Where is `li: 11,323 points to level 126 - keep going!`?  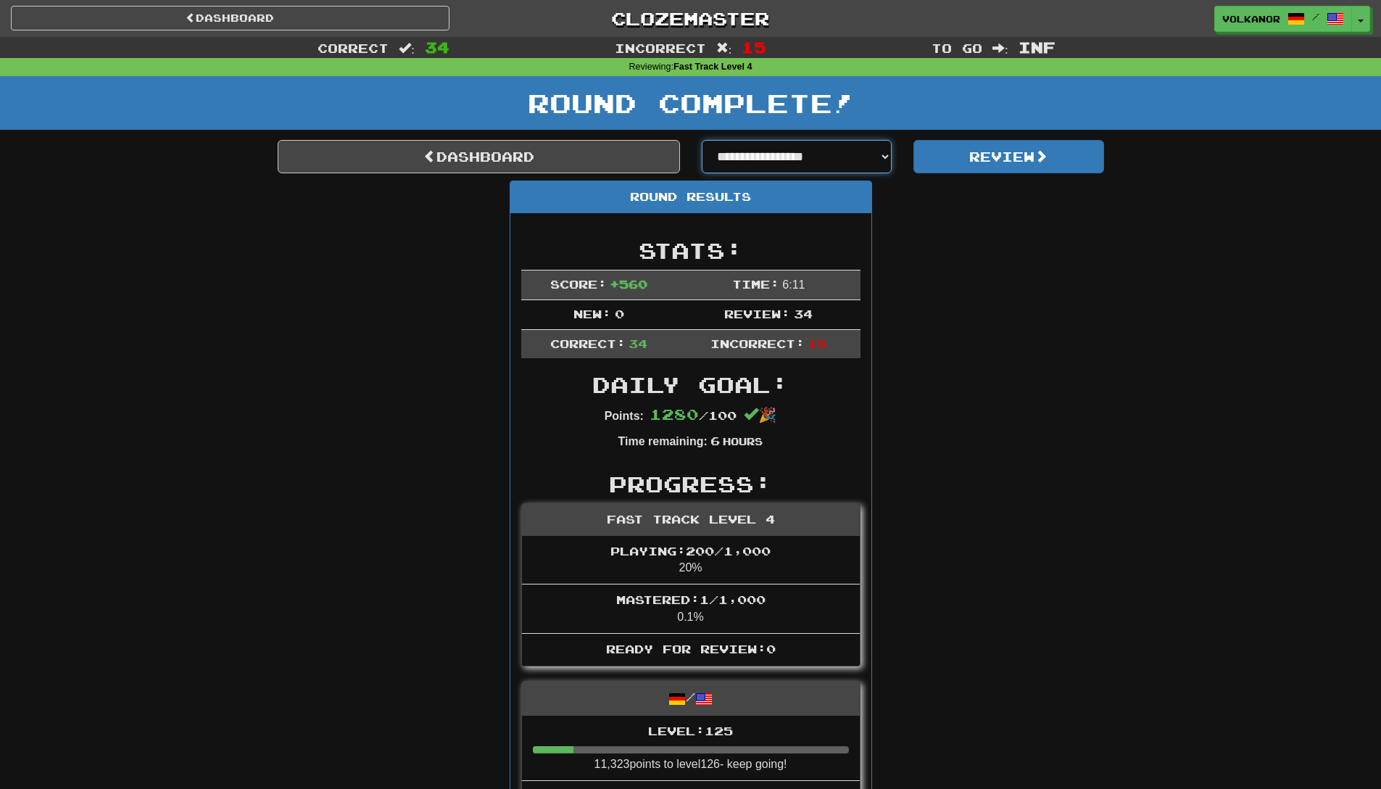
li: 11,323 points to level 126 - keep going! is located at coordinates (691, 748).